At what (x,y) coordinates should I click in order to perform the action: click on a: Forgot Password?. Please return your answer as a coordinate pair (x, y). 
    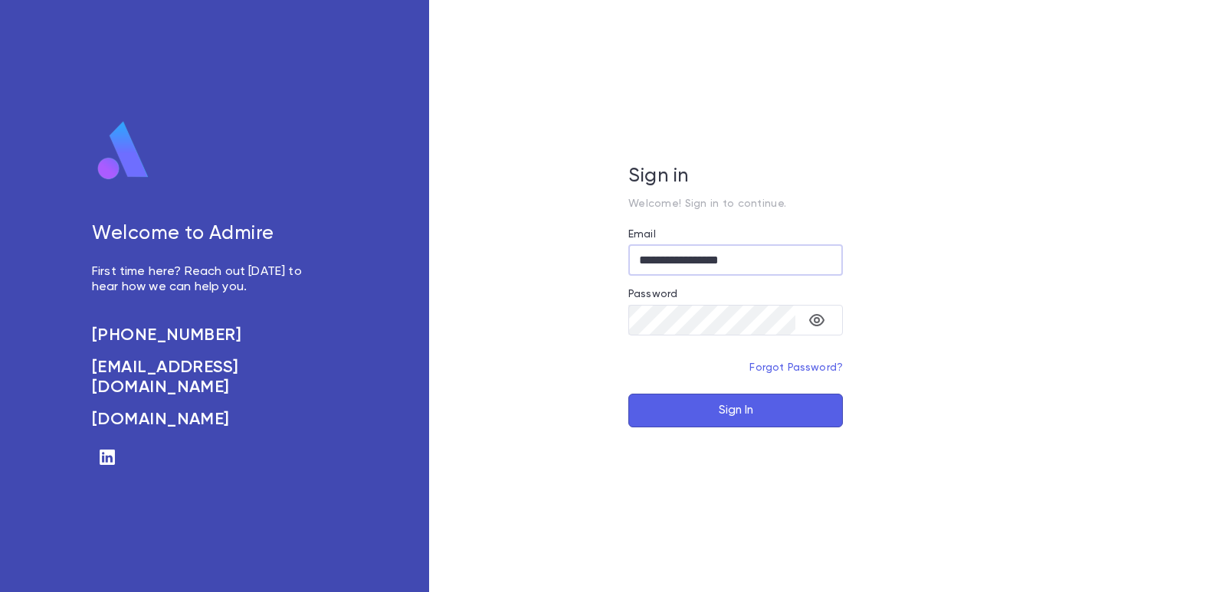
    Looking at the image, I should click on (796, 368).